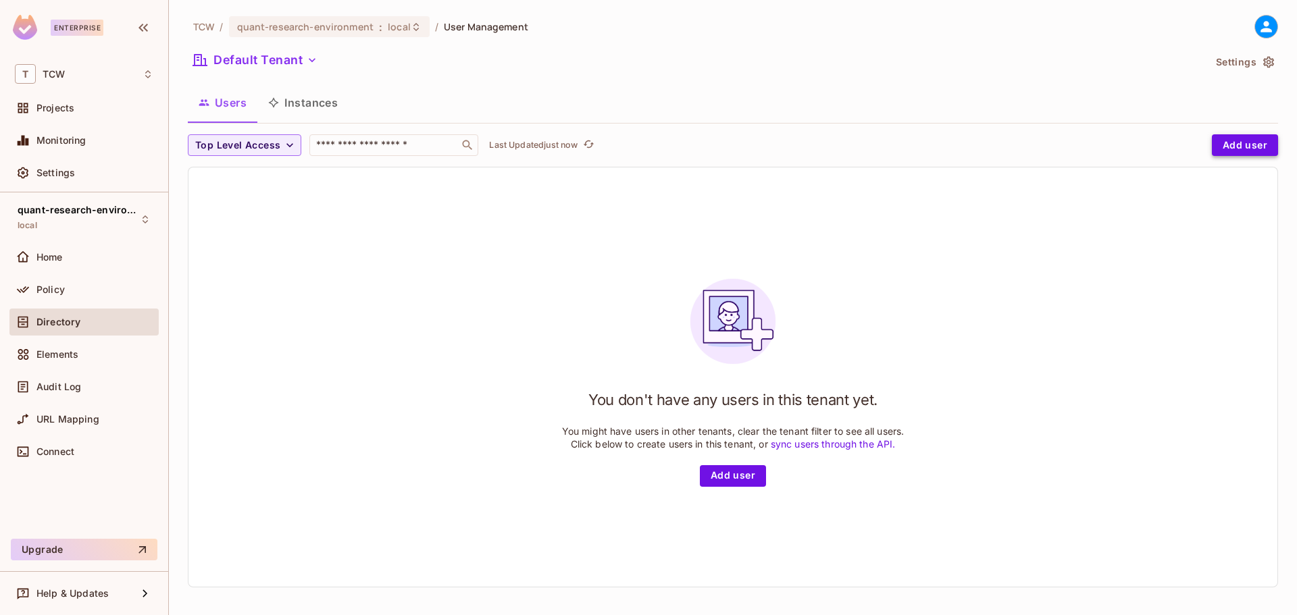 The height and width of the screenshot is (615, 1297). Describe the element at coordinates (733, 438) in the screenshot. I see `p: You might have users in other tenants, clear the tenant filter to see all users. Click below to c...` at that location.